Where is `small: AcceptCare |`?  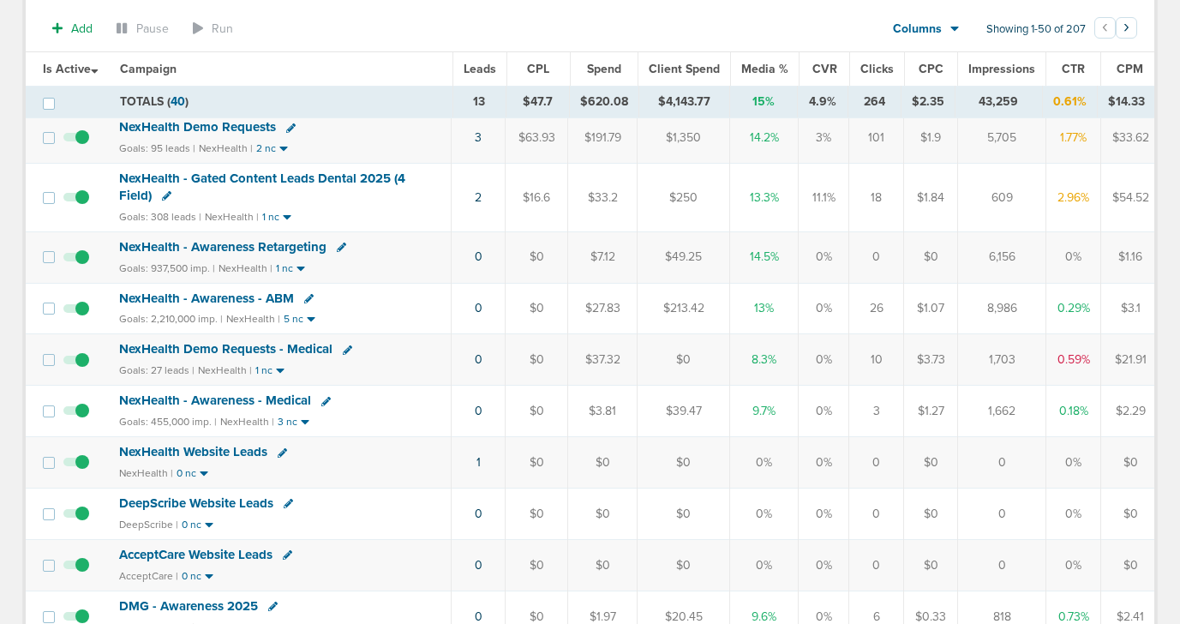 small: AcceptCare | is located at coordinates (148, 576).